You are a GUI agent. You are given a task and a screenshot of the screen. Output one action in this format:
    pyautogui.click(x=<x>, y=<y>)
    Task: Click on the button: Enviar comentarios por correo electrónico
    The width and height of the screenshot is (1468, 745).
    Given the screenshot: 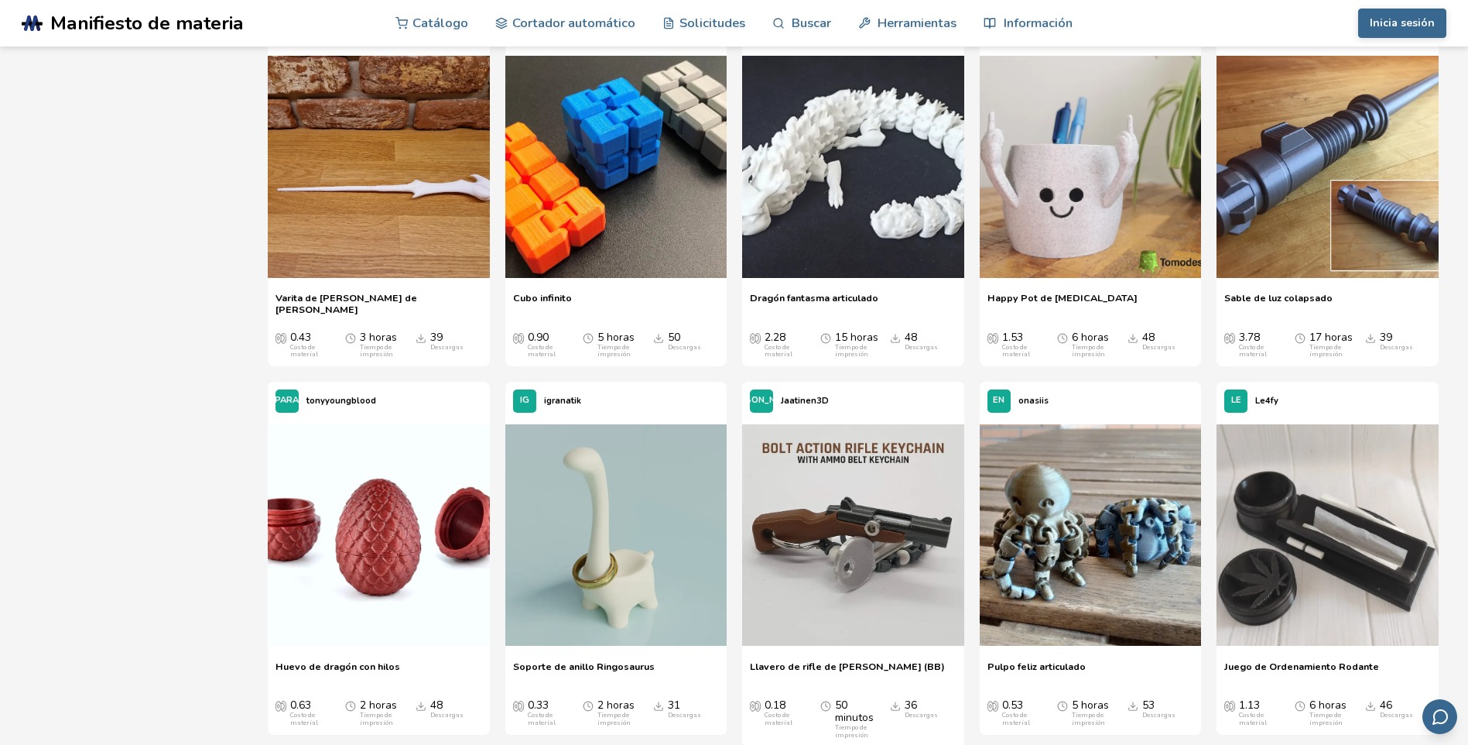 What is the action you would take?
    pyautogui.click(x=1440, y=716)
    